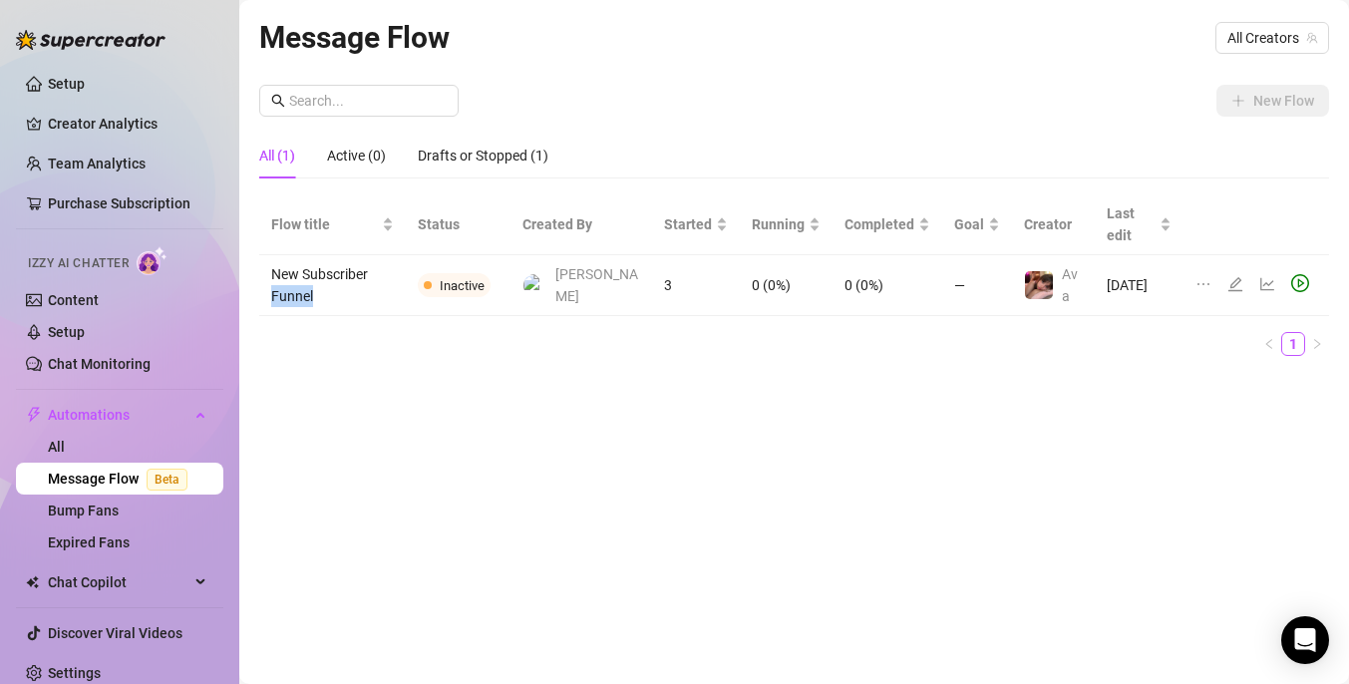  Describe the element at coordinates (1039, 285) in the screenshot. I see `img: Ava` at that location.